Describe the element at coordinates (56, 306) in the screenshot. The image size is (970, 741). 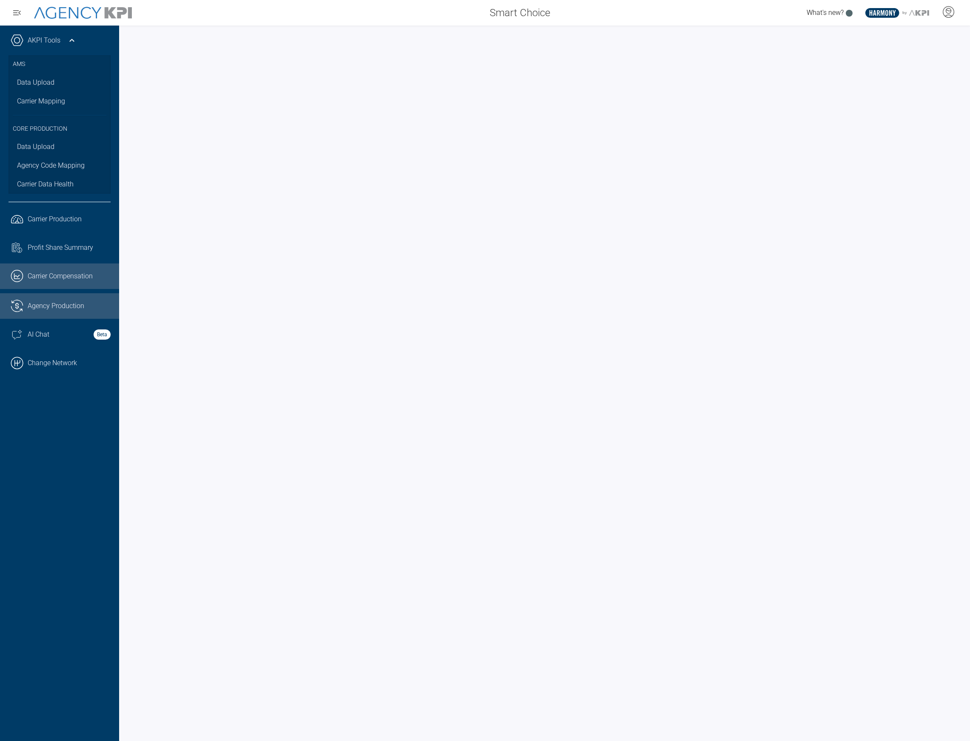
I see `span: Agency Production` at that location.